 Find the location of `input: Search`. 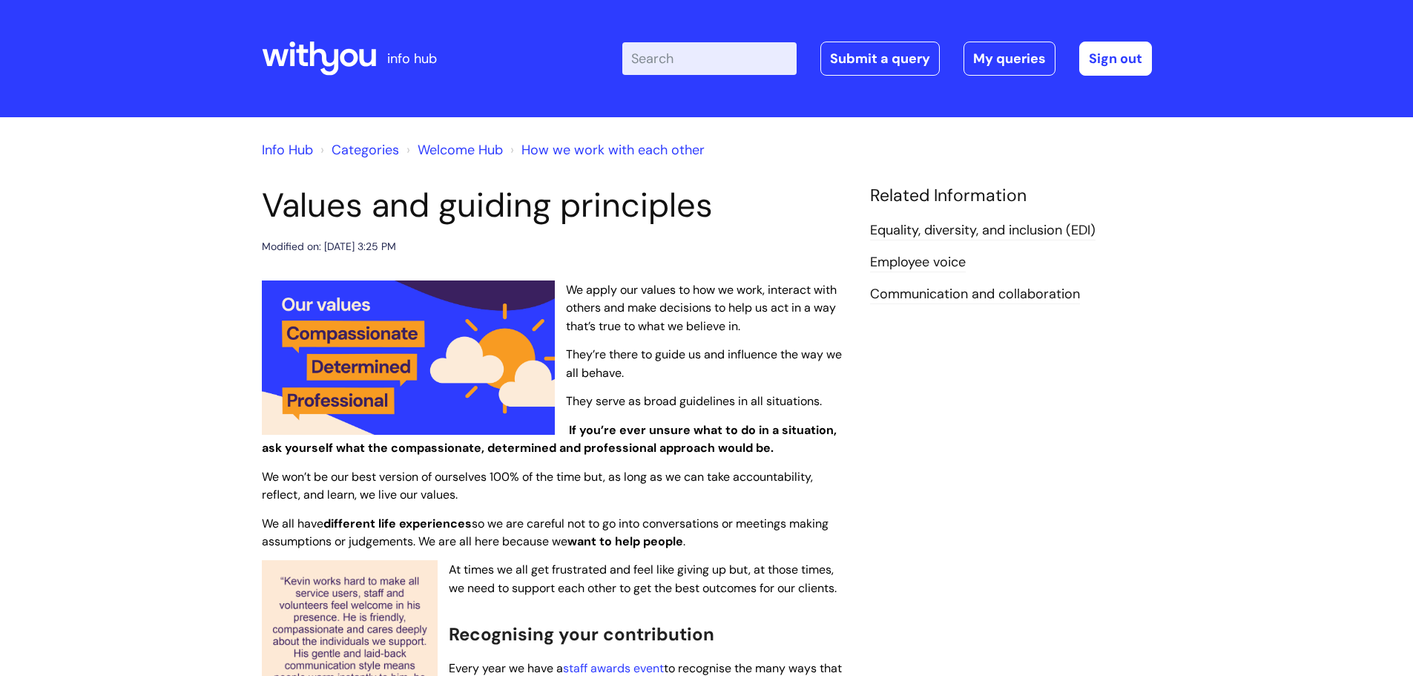

input: Search is located at coordinates (709, 59).